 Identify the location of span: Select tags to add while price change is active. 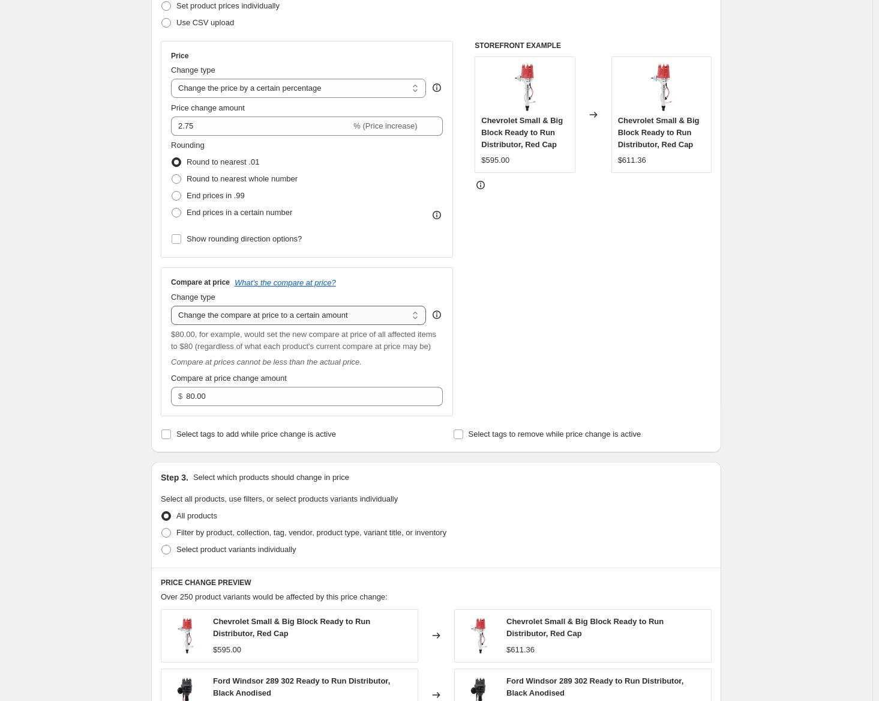
(256, 433).